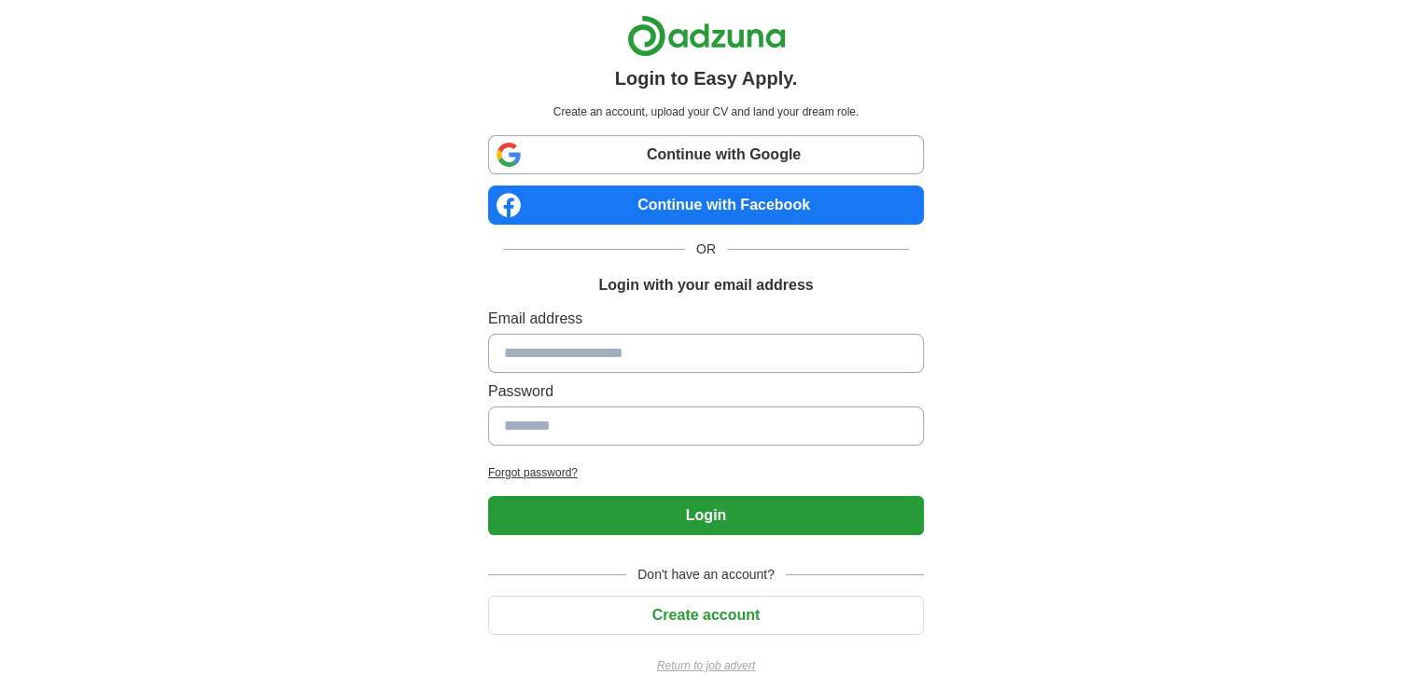  Describe the element at coordinates (705, 666) in the screenshot. I see `p: Return to job advert` at that location.